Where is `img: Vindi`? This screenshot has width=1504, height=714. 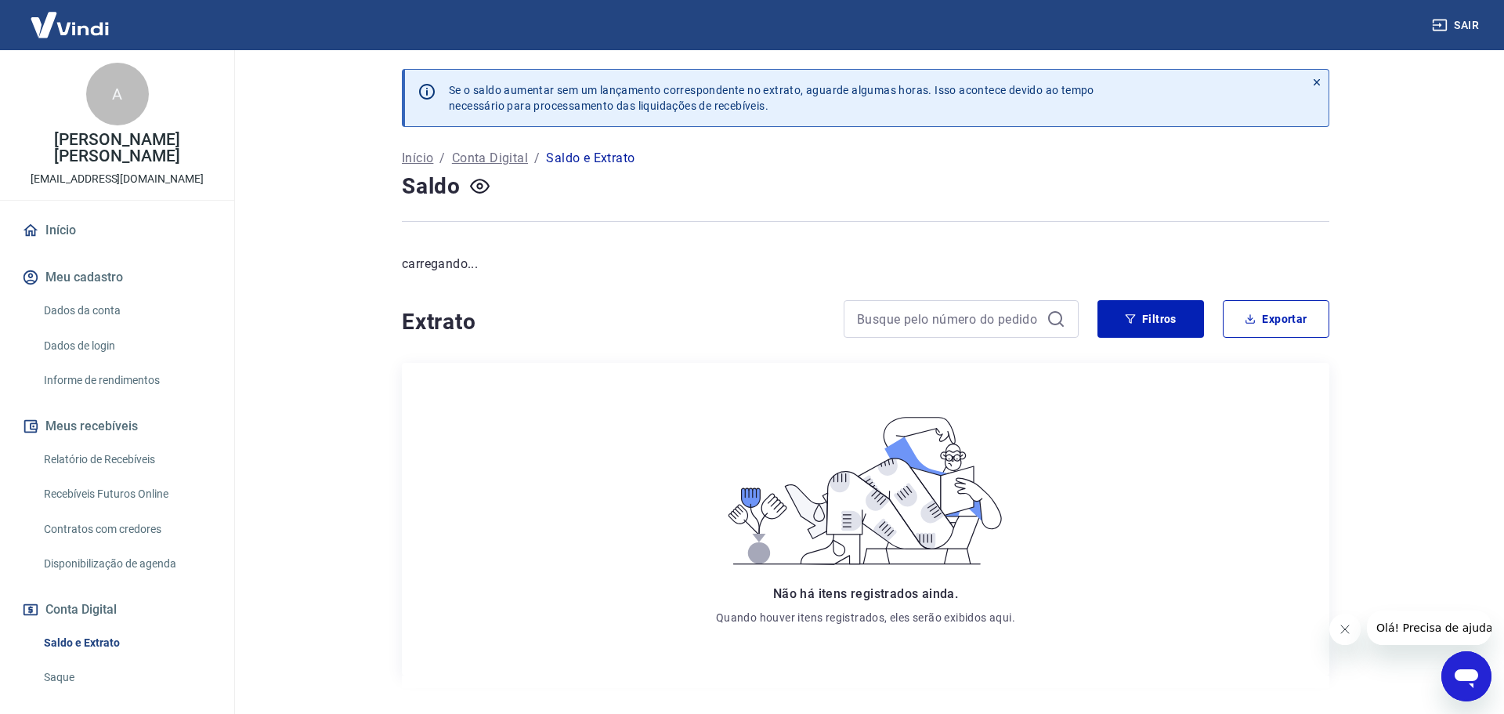
img: Vindi is located at coordinates (70, 24).